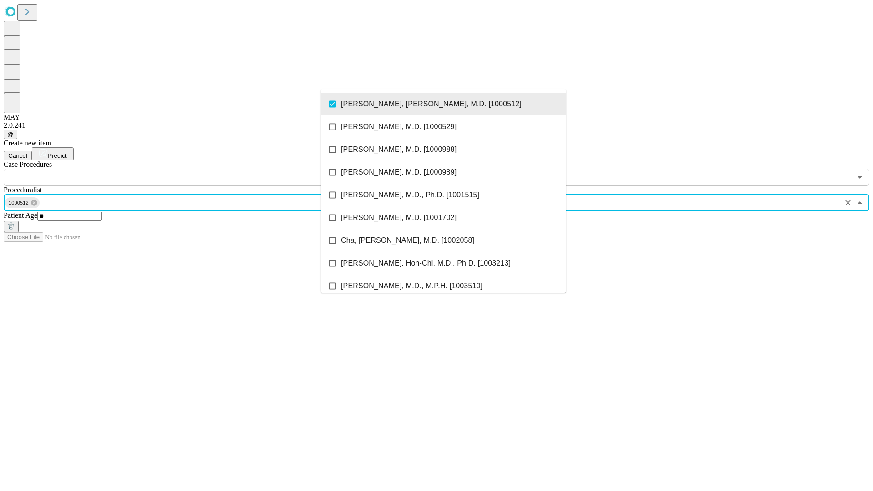 The image size is (873, 491). I want to click on span: Patient Age, so click(20, 215).